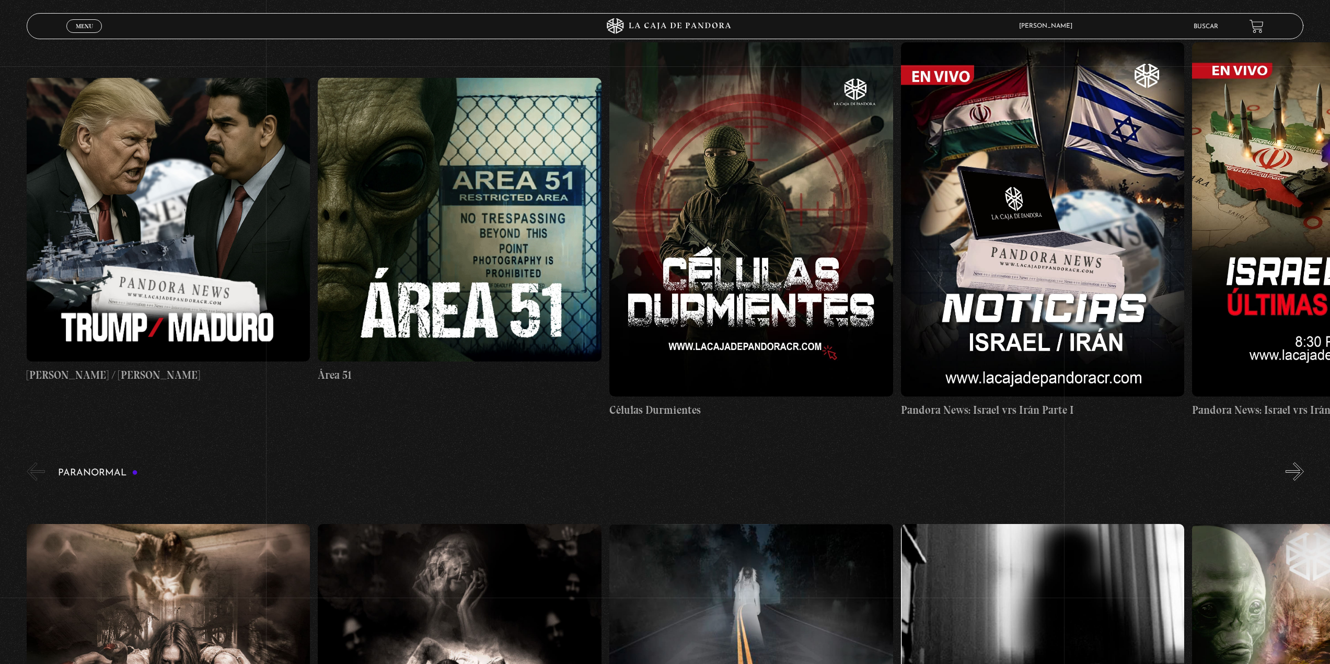  What do you see at coordinates (98, 473) in the screenshot?
I see `h3: Paranormal` at bounding box center [98, 473].